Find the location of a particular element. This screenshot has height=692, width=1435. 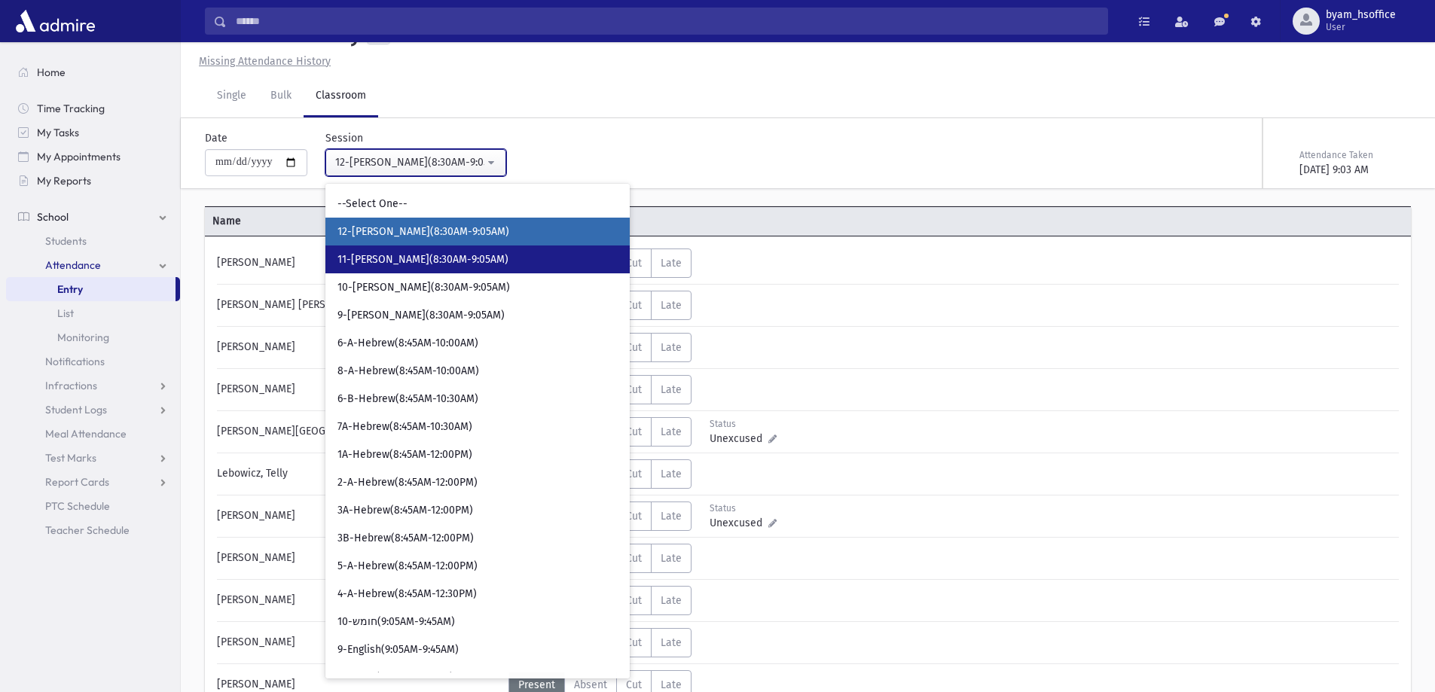

span: 8-A-Hebrew(8:45AM-10:00AM) is located at coordinates (408, 371).